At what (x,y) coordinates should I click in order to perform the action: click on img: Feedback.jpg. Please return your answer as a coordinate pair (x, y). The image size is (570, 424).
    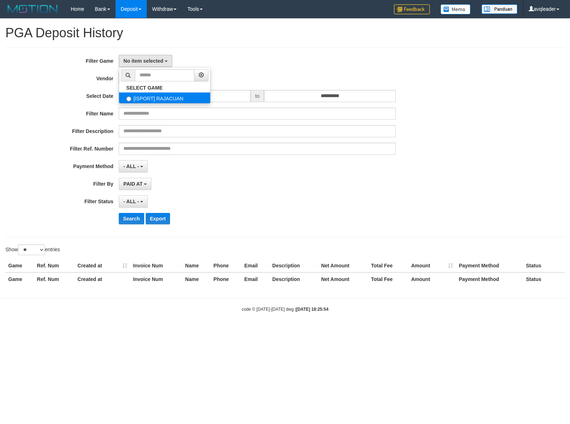
    Looking at the image, I should click on (412, 9).